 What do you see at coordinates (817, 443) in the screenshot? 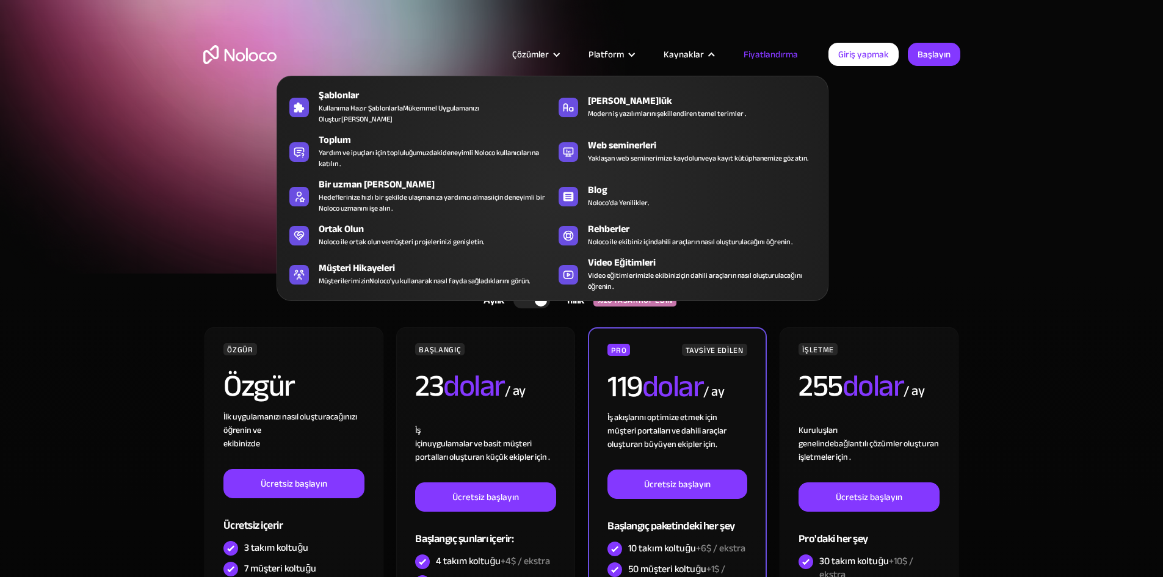
I see `font: genelinde` at bounding box center [817, 443].